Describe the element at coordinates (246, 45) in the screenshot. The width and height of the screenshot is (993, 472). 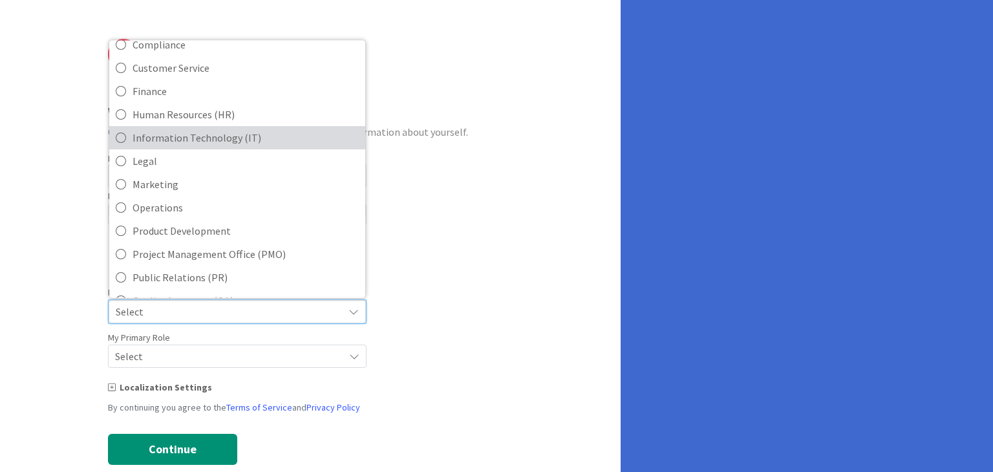
I see `span: Compliance` at that location.